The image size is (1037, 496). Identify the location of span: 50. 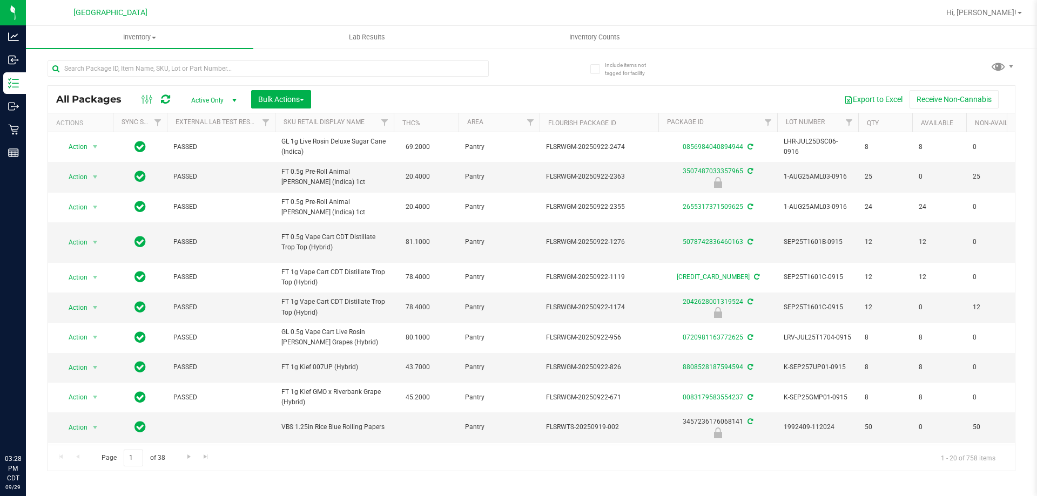
(993, 427).